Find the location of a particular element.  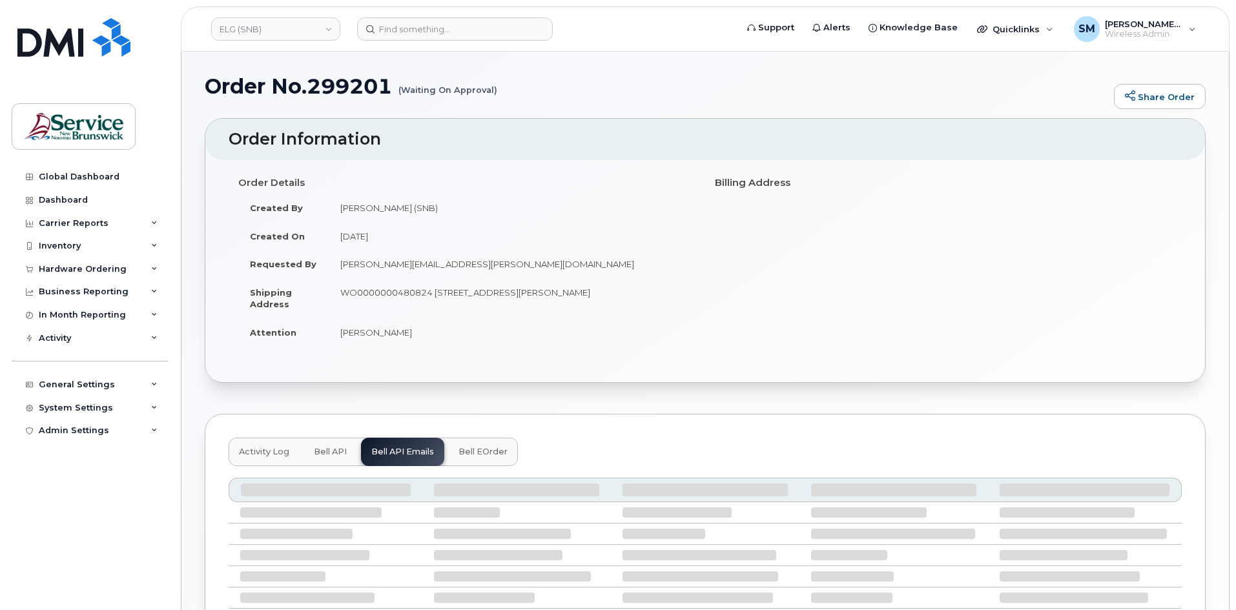

strong: Attention is located at coordinates (273, 333).